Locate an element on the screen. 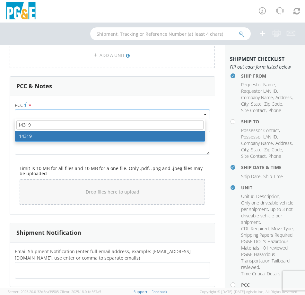  span: PG&E DOT's Hazardous Materials 101 reviewed is located at coordinates (265, 244).